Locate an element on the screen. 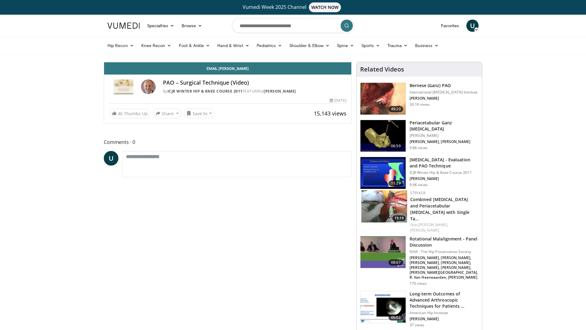  h3: Long-term Outcomes of Advanced Arthroscopic Techniques for Patients … is located at coordinates (444, 300).